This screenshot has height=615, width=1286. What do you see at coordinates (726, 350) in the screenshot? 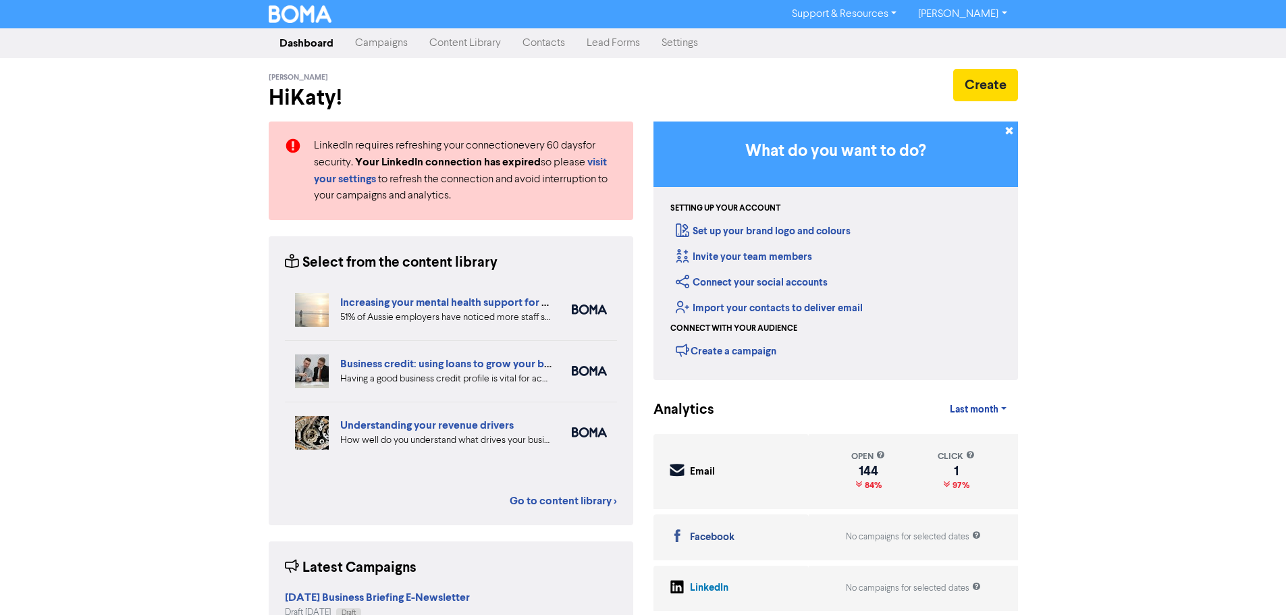
I see `div: Create a campaign` at bounding box center [726, 350].